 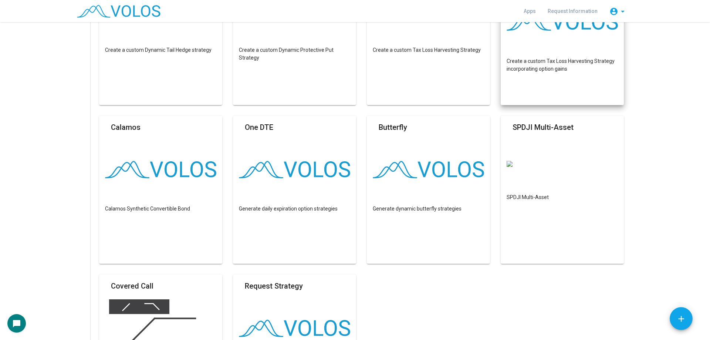 I want to click on img: sandp.png, so click(x=562, y=164).